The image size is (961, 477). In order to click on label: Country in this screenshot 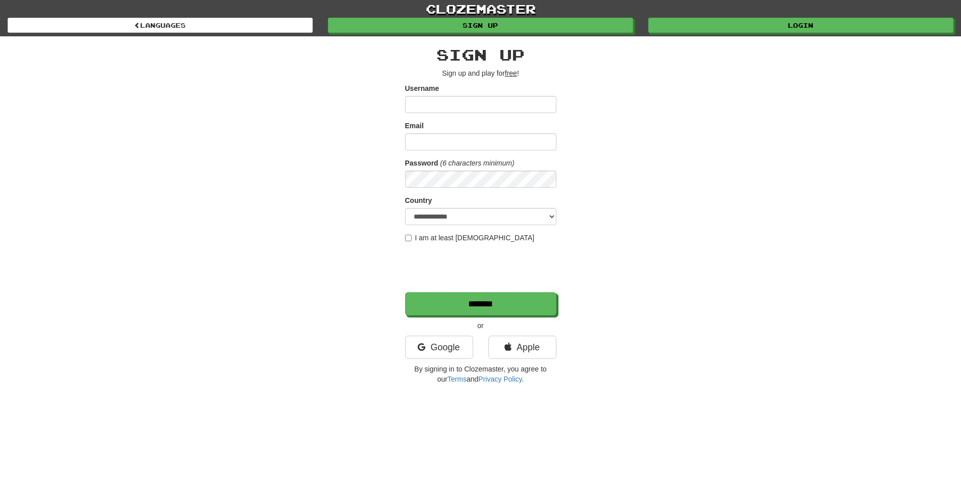, I will do `click(419, 200)`.